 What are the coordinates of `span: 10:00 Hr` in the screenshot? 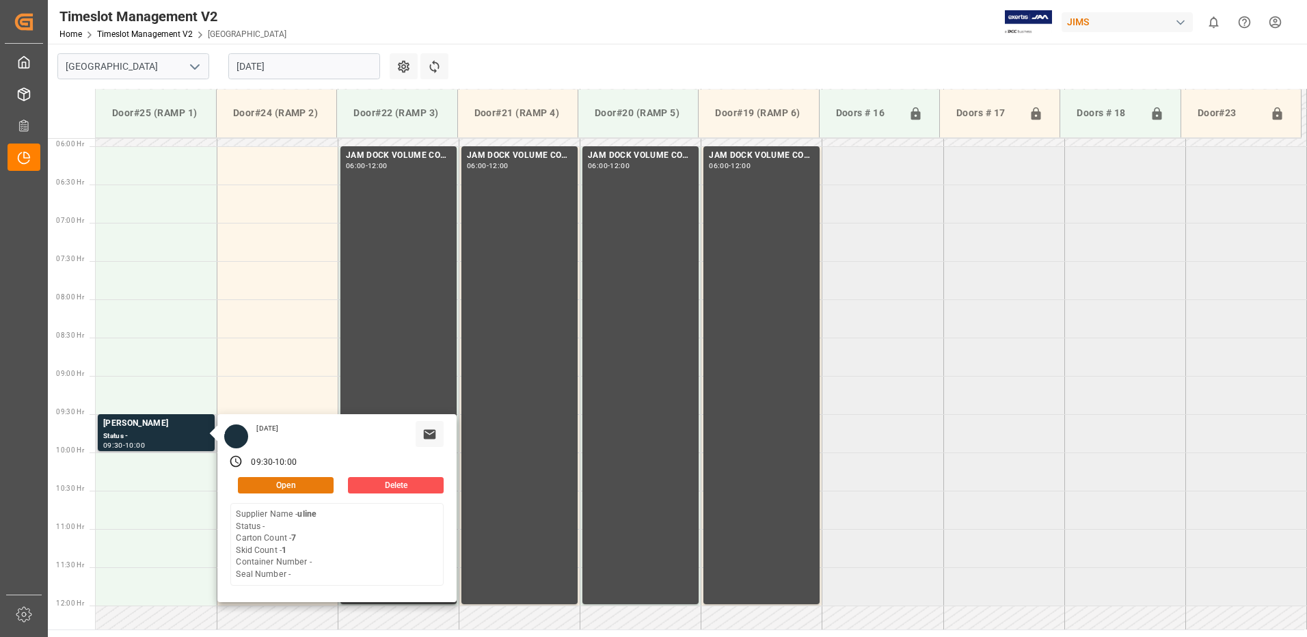 It's located at (70, 450).